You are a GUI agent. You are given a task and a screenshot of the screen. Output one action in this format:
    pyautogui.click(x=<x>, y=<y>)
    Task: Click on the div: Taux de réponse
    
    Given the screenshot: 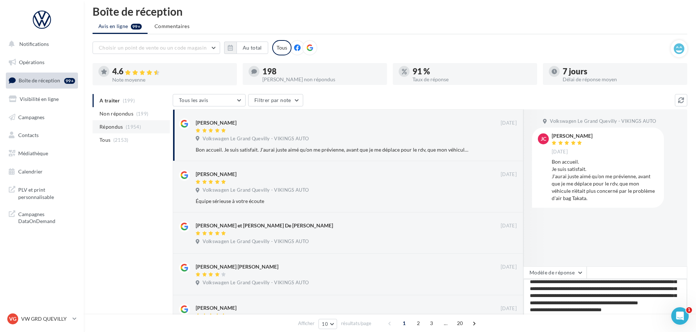 What is the action you would take?
    pyautogui.click(x=472, y=79)
    